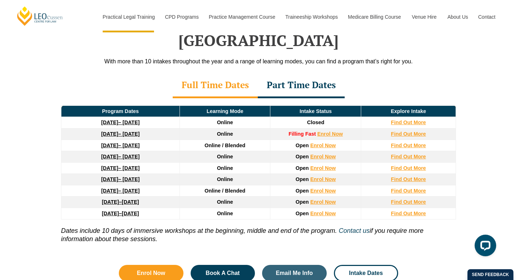 This screenshot has height=280, width=517. Describe the element at coordinates (316, 111) in the screenshot. I see `td: Intake Status` at that location.